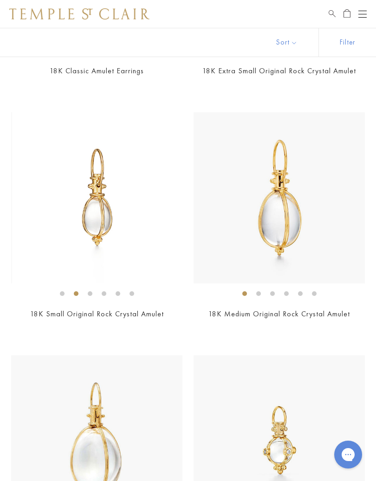 This screenshot has height=481, width=376. What do you see at coordinates (279, 71) in the screenshot?
I see `a: 18K Extra Small Original Rock Crystal Amulet` at bounding box center [279, 71].